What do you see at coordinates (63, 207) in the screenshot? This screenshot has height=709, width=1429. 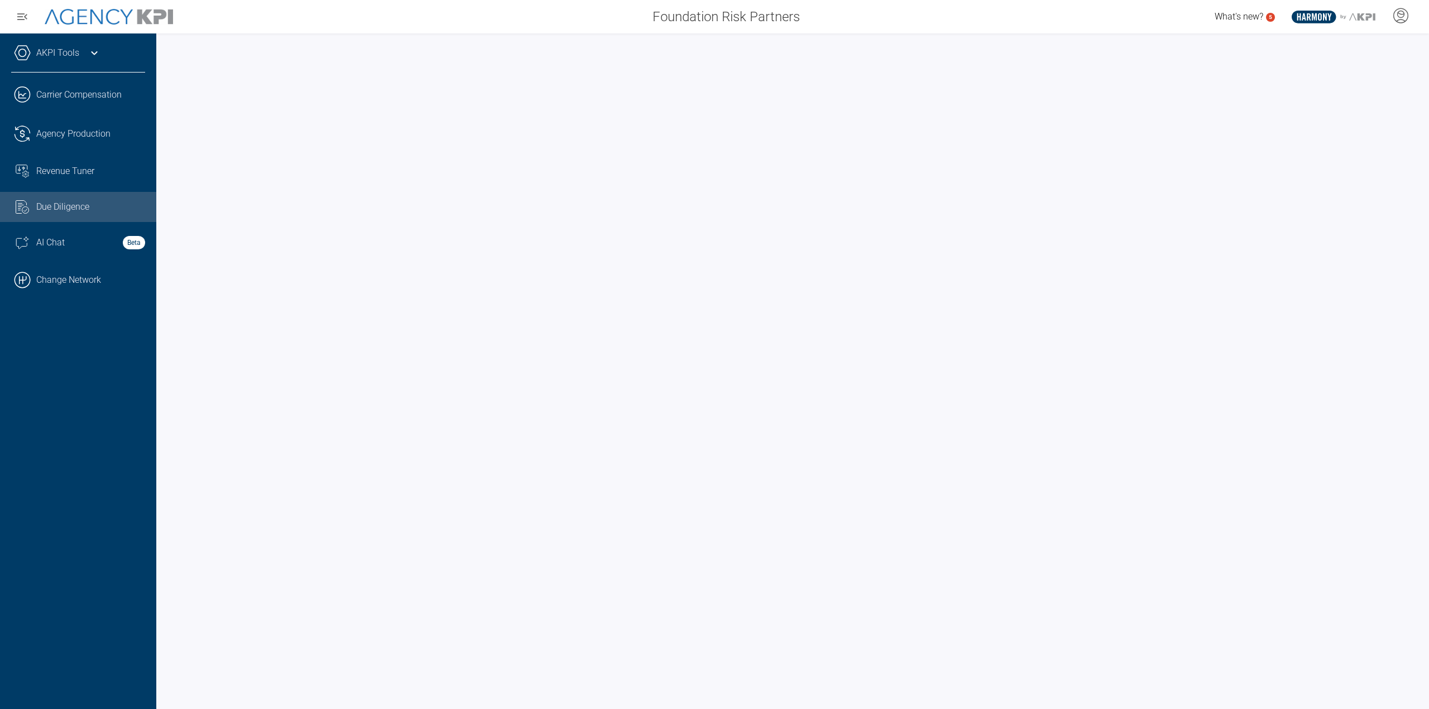 I see `span: Due Diligence` at bounding box center [63, 207].